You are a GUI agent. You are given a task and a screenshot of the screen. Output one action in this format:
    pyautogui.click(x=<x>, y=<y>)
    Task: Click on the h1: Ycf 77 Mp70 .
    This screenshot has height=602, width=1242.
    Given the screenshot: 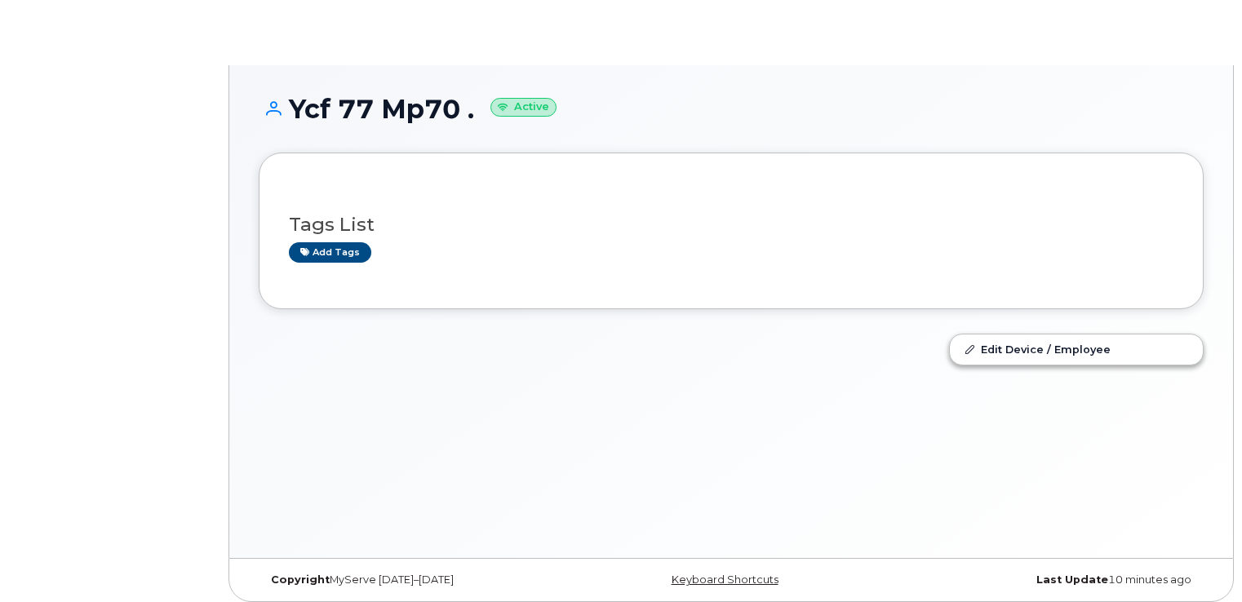 What is the action you would take?
    pyautogui.click(x=731, y=109)
    